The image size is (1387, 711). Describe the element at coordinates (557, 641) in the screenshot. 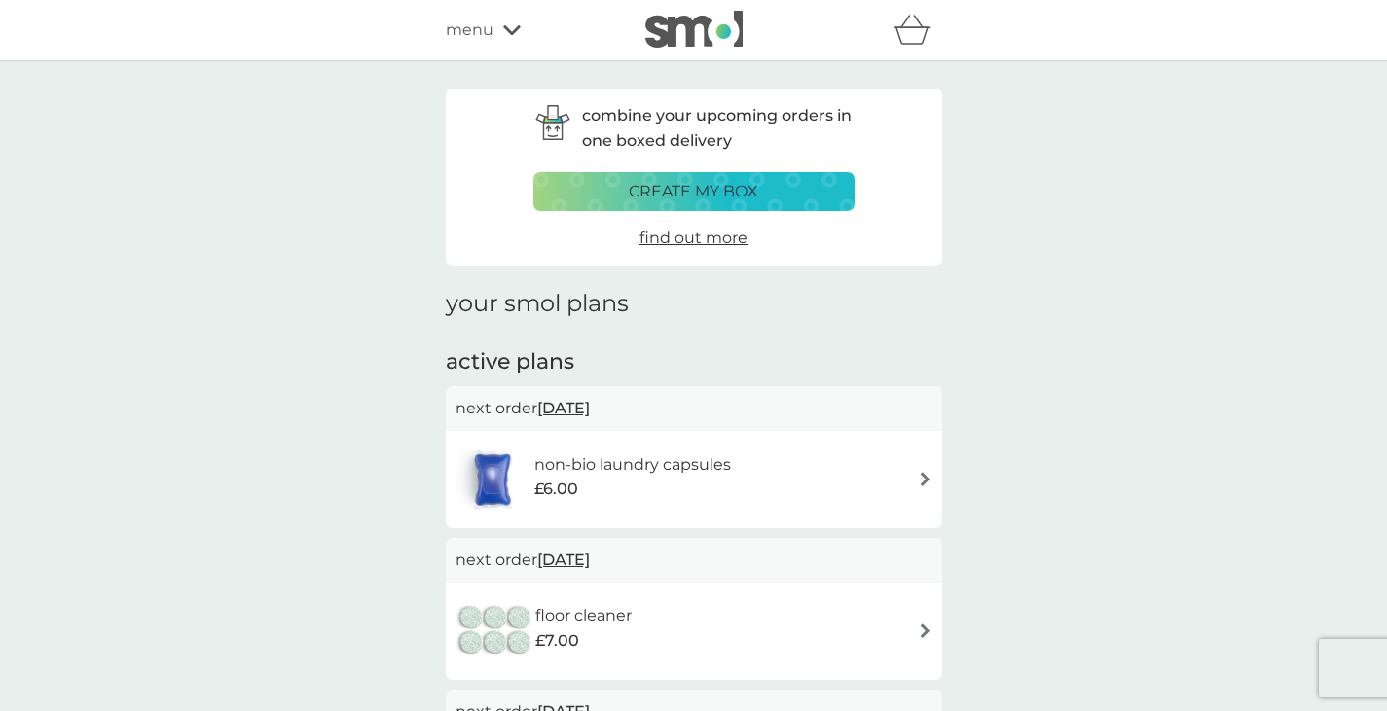

I see `span: £7.00` at that location.